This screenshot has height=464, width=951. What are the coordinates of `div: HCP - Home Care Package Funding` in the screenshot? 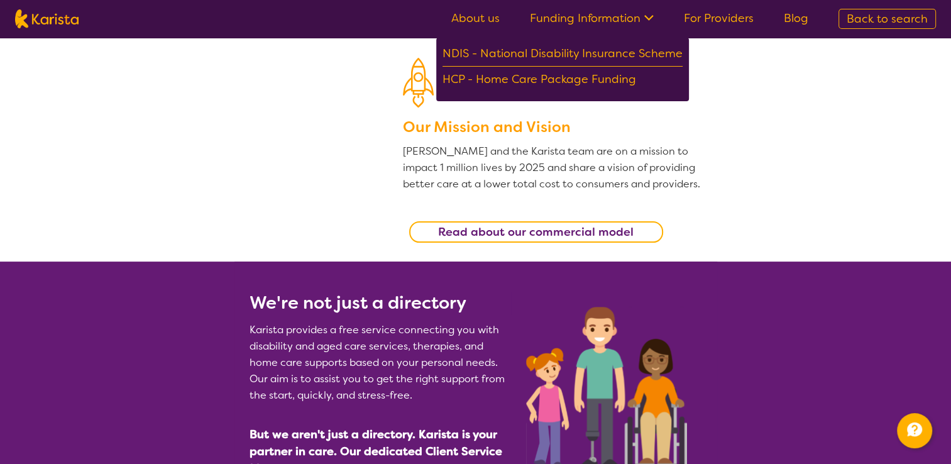 It's located at (562, 80).